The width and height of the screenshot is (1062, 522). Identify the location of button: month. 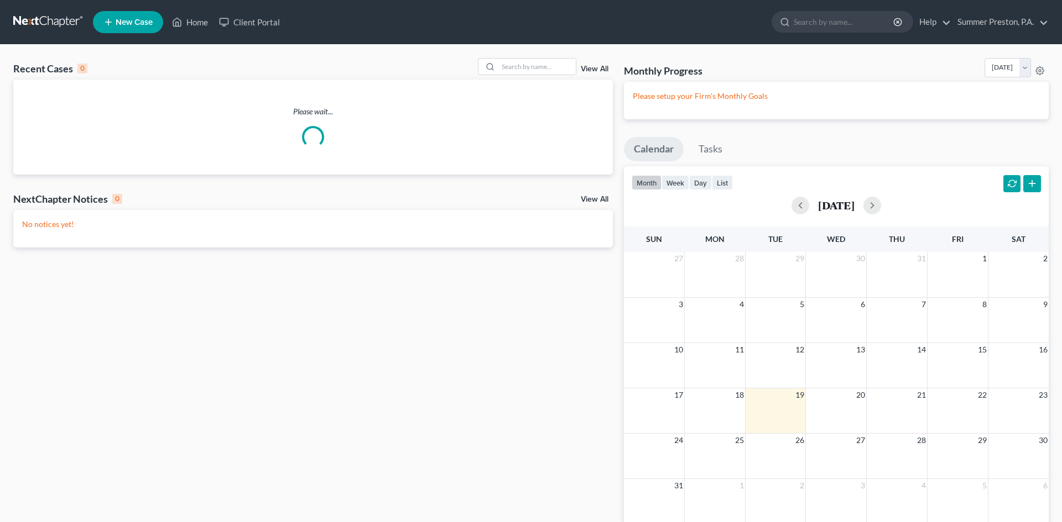
(646, 182).